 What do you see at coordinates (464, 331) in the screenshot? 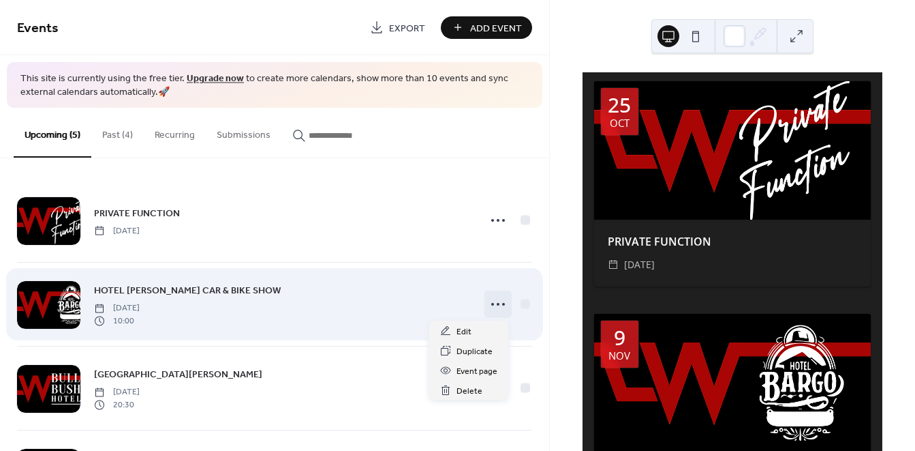
I see `span: Edit` at bounding box center [464, 331].